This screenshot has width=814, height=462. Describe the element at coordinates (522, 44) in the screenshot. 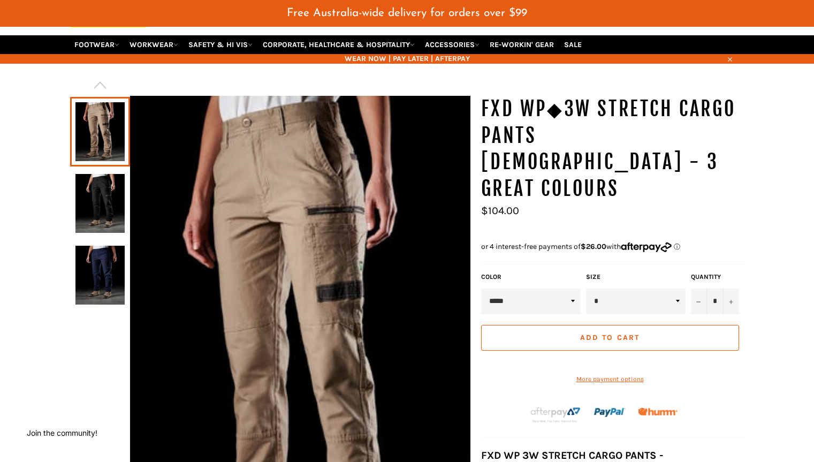

I see `a: RE-WORKIN' GEAR` at that location.